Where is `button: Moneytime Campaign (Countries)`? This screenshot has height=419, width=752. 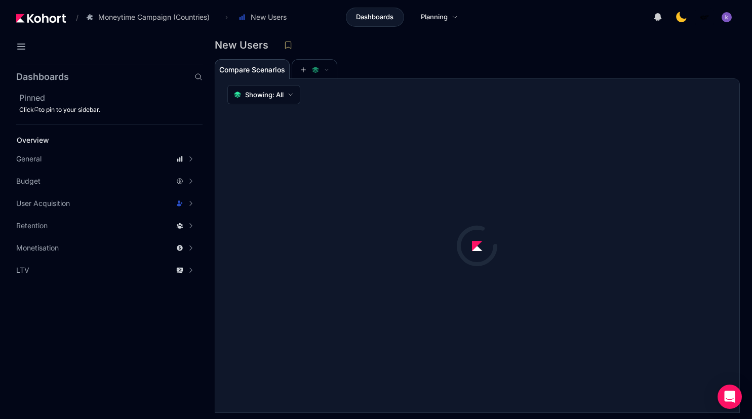
button: Moneytime Campaign (Countries) is located at coordinates (150, 17).